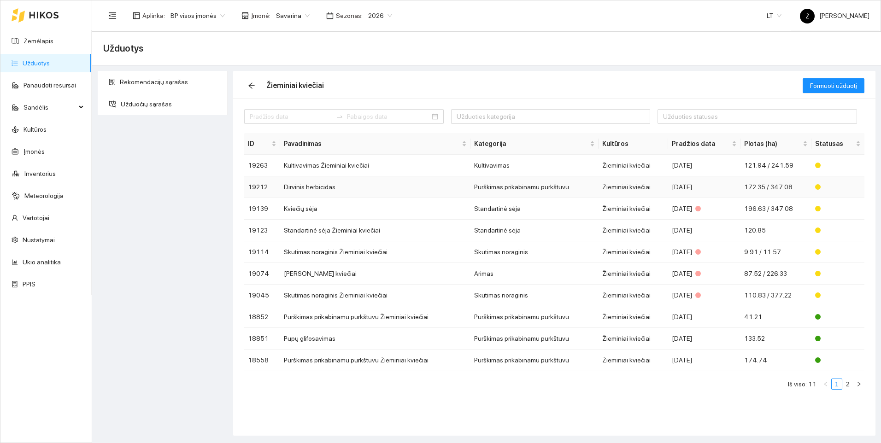  What do you see at coordinates (262, 317) in the screenshot?
I see `td: 18852` at bounding box center [262, 317].